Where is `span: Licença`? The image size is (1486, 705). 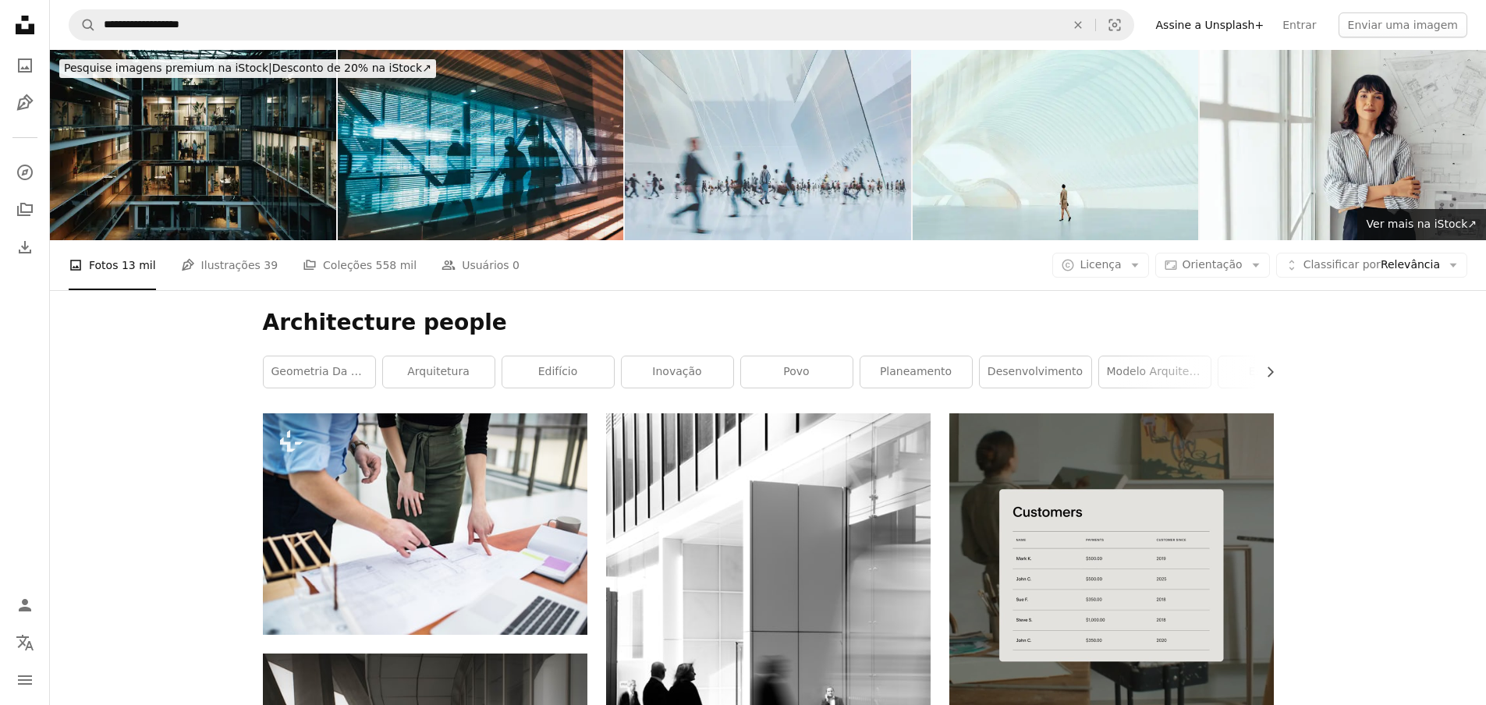
span: Licença is located at coordinates (1100, 265).